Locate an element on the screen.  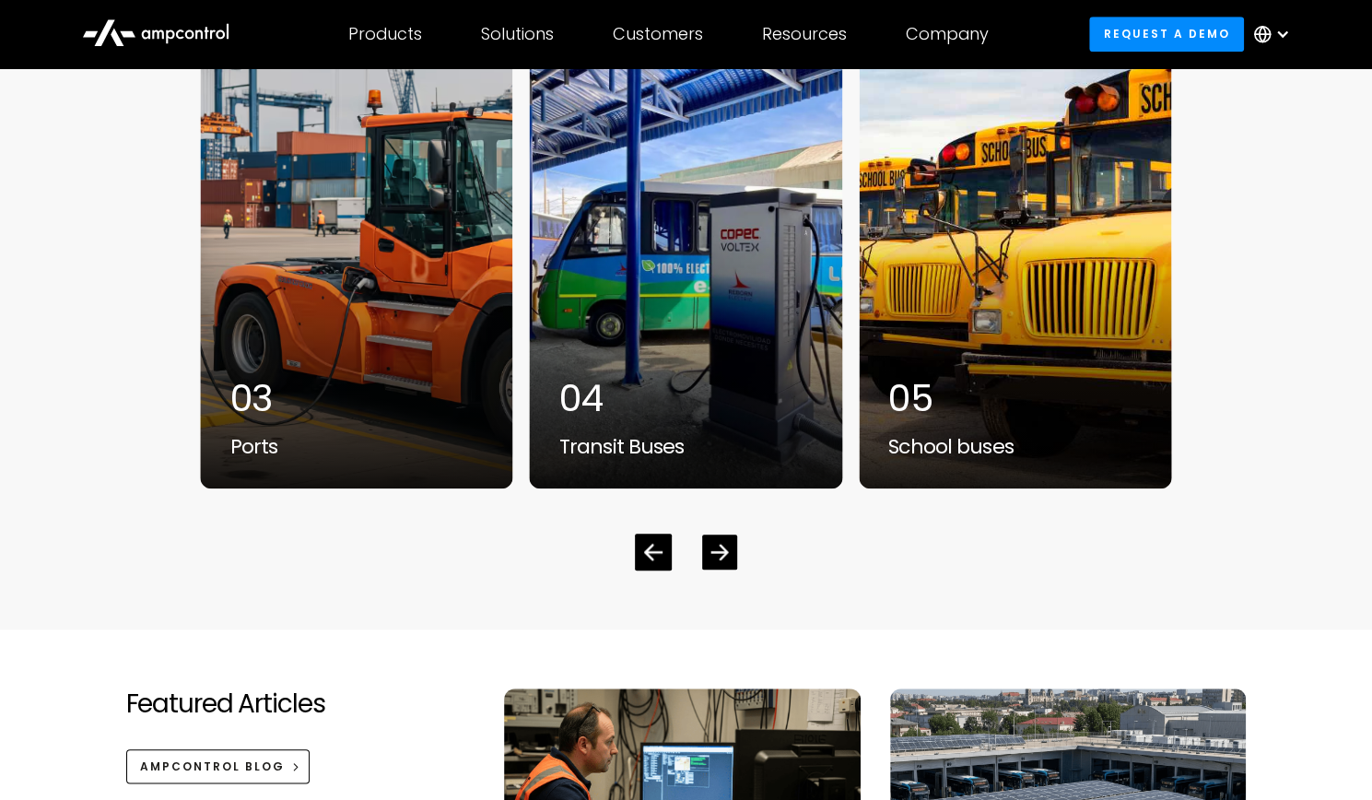
div: Solutions is located at coordinates (517, 34).